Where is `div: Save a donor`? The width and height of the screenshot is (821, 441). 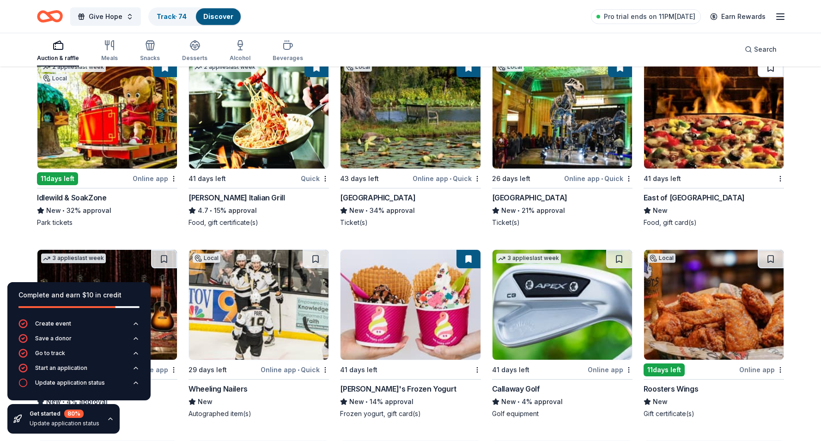
div: Save a donor is located at coordinates (53, 339).